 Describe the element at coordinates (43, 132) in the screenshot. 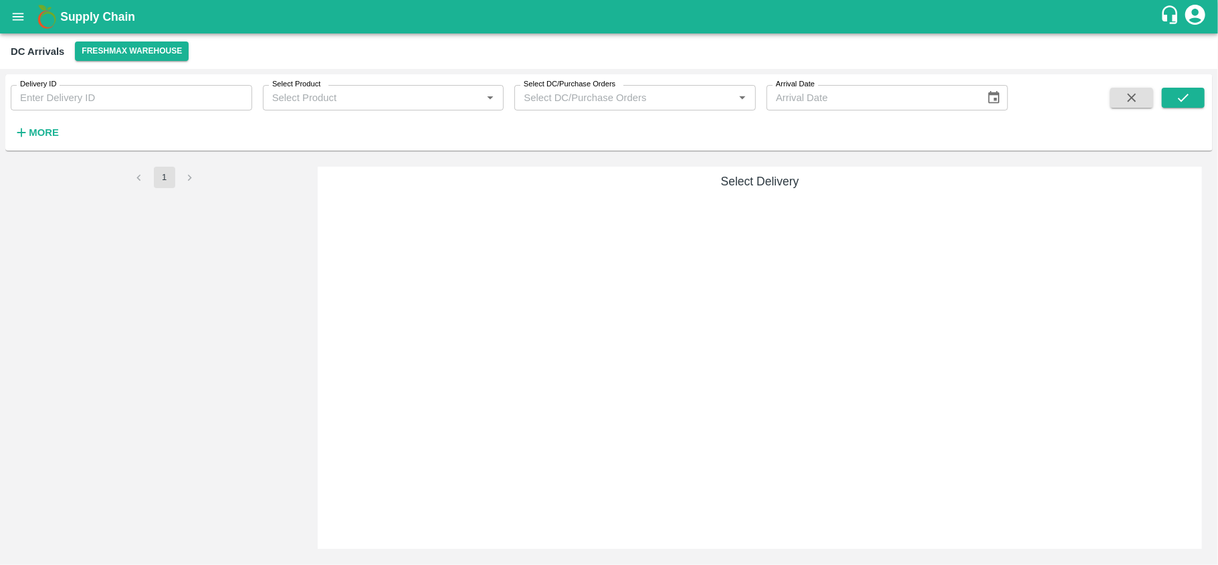

I see `strong: More` at that location.